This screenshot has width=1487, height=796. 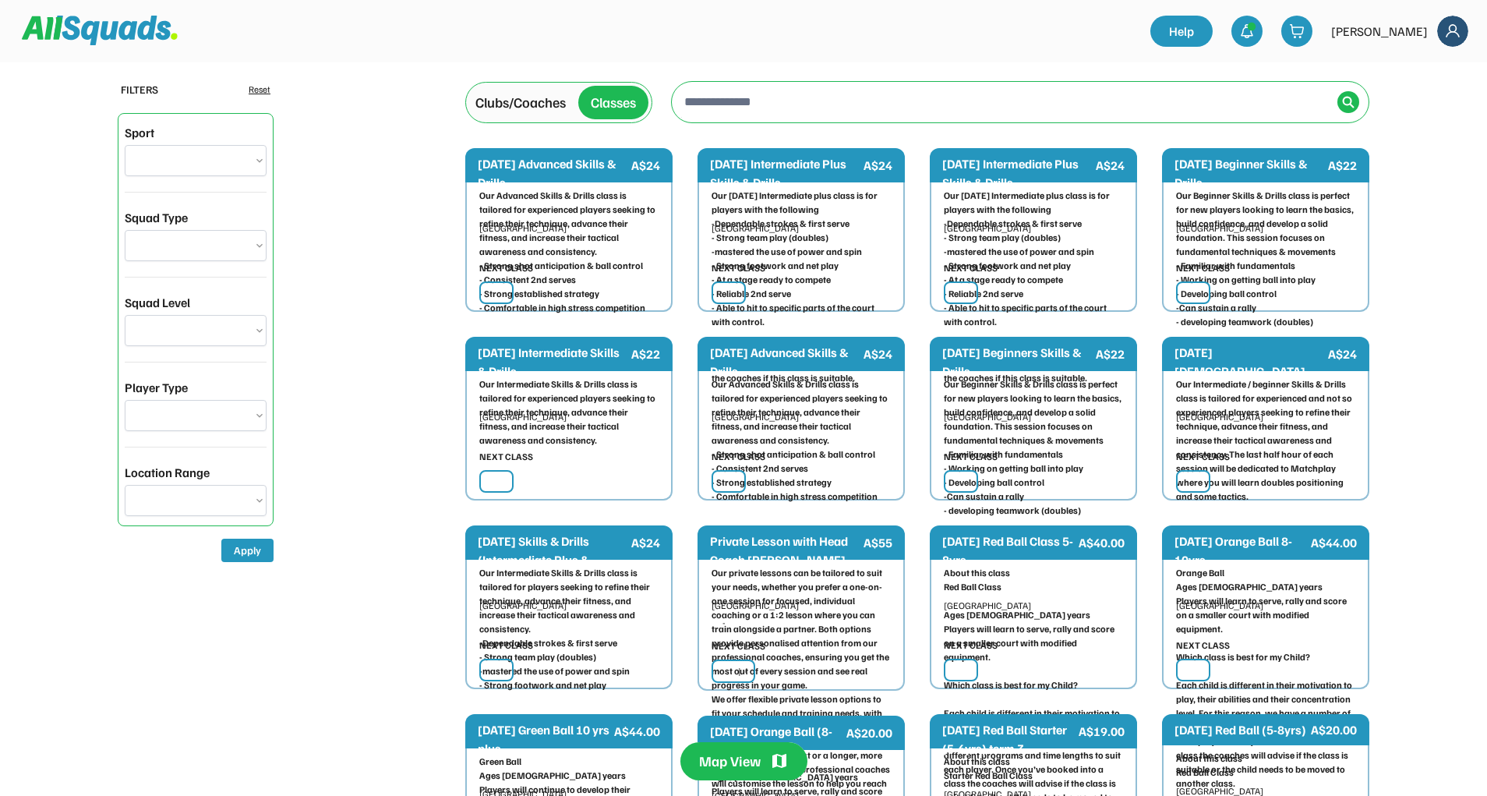 I want to click on div: Player Type, so click(x=156, y=387).